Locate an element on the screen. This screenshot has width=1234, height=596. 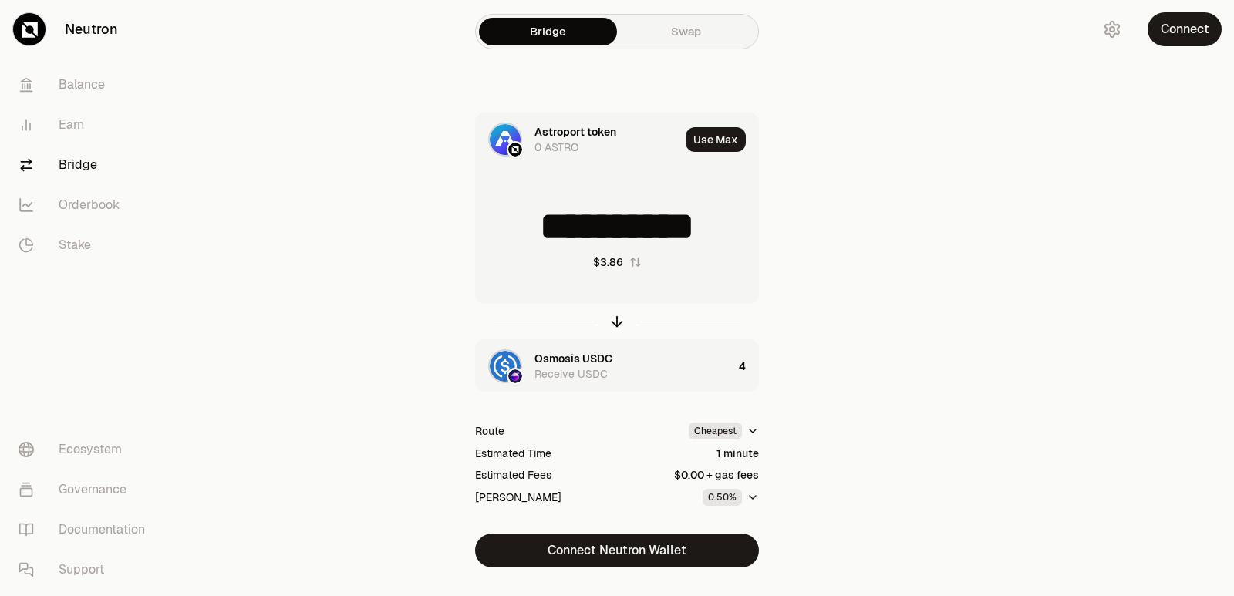
a: Swap is located at coordinates (686, 32).